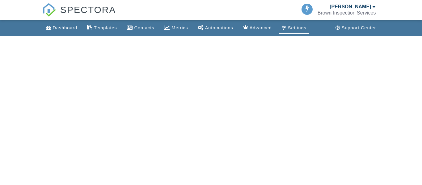 Image resolution: width=422 pixels, height=185 pixels. I want to click on a: Settings, so click(294, 28).